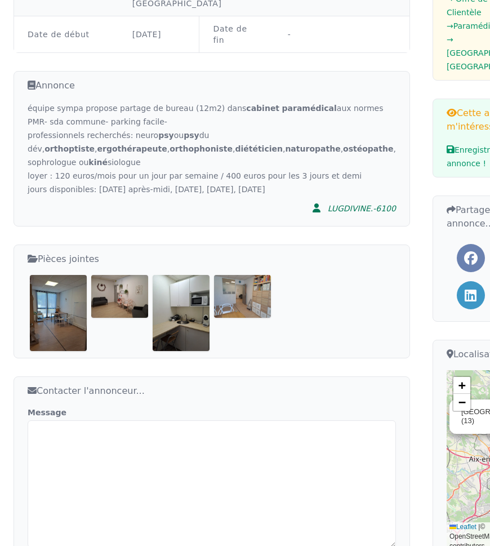 This screenshot has height=546, width=490. Describe the element at coordinates (98, 162) in the screenshot. I see `strong: kiné` at that location.